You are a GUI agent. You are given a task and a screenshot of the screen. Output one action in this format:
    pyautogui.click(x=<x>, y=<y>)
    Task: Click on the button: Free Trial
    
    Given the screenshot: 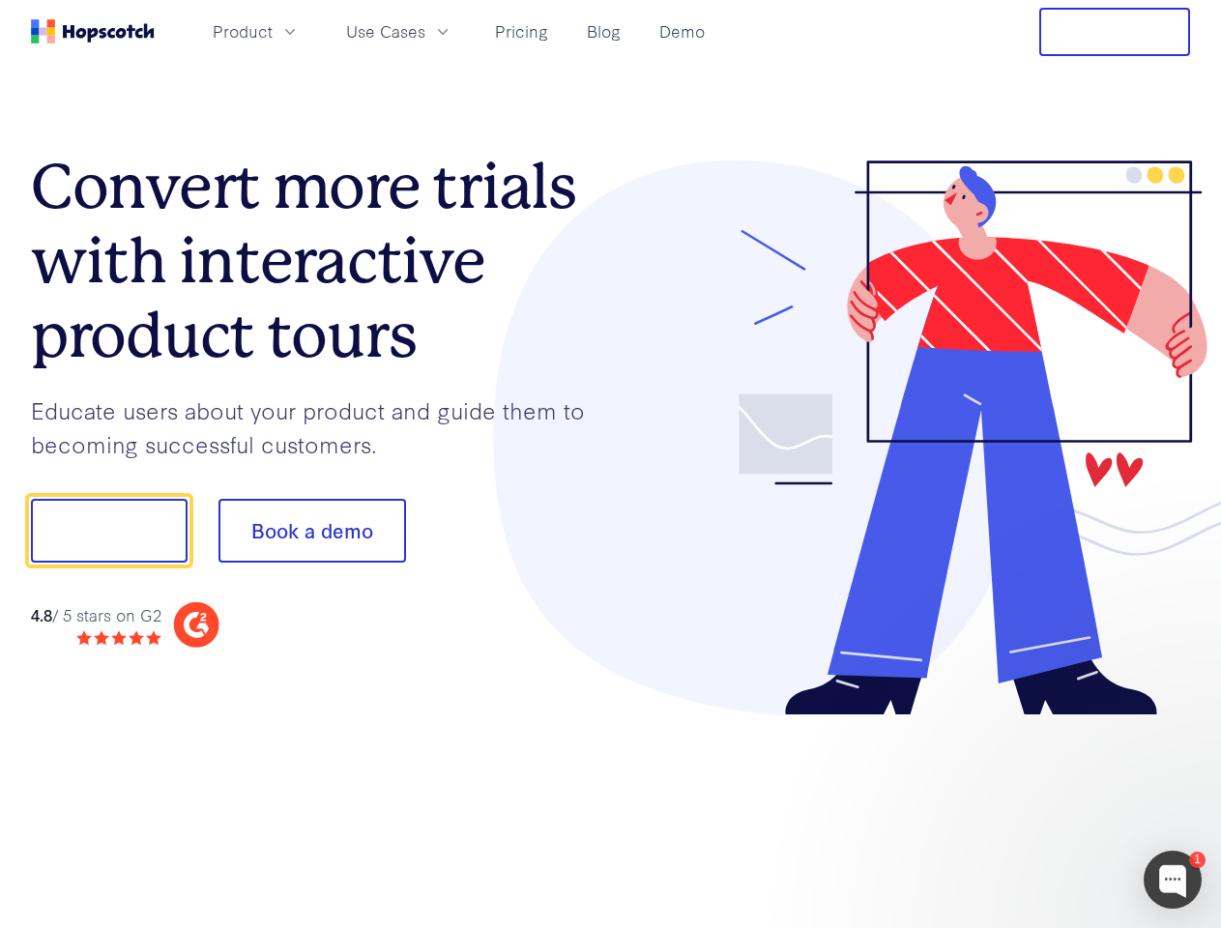 What is the action you would take?
    pyautogui.click(x=1115, y=32)
    